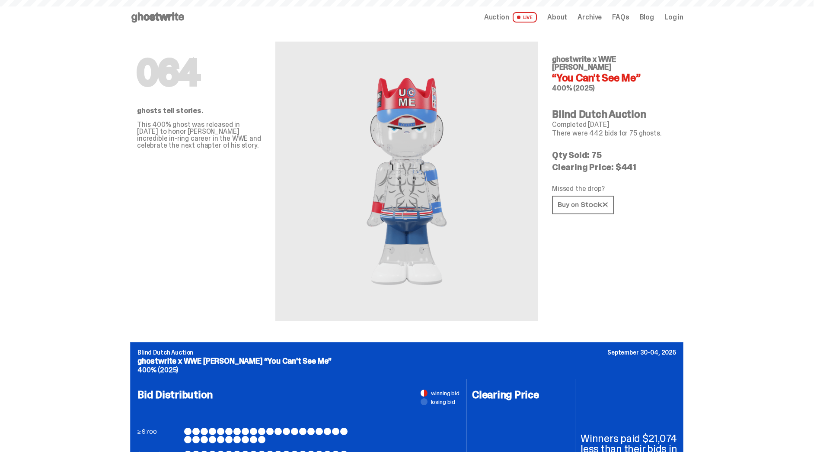  Describe the element at coordinates (642, 352) in the screenshot. I see `p: September 30-04, 2025` at that location.